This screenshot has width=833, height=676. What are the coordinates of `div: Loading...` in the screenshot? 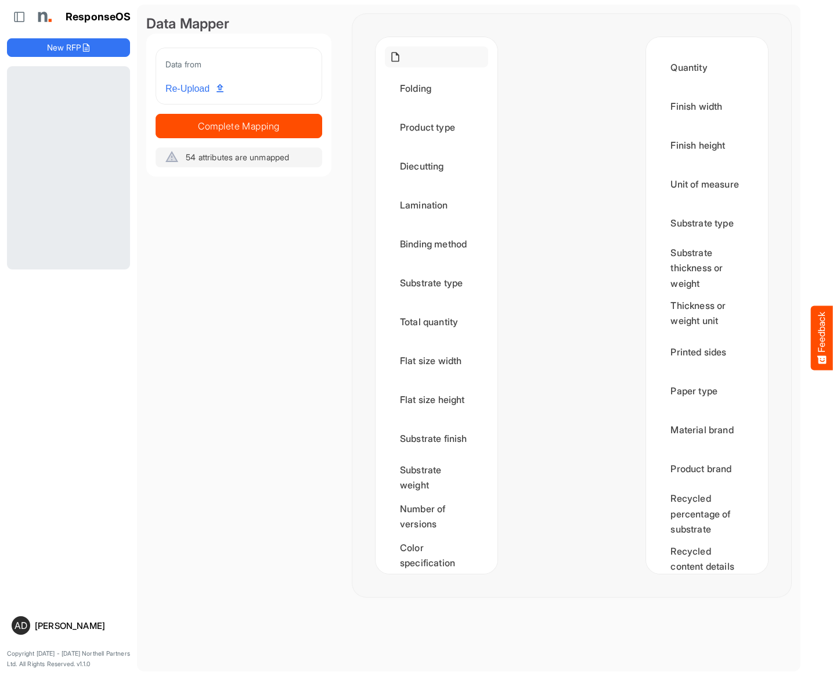 It's located at (68, 167).